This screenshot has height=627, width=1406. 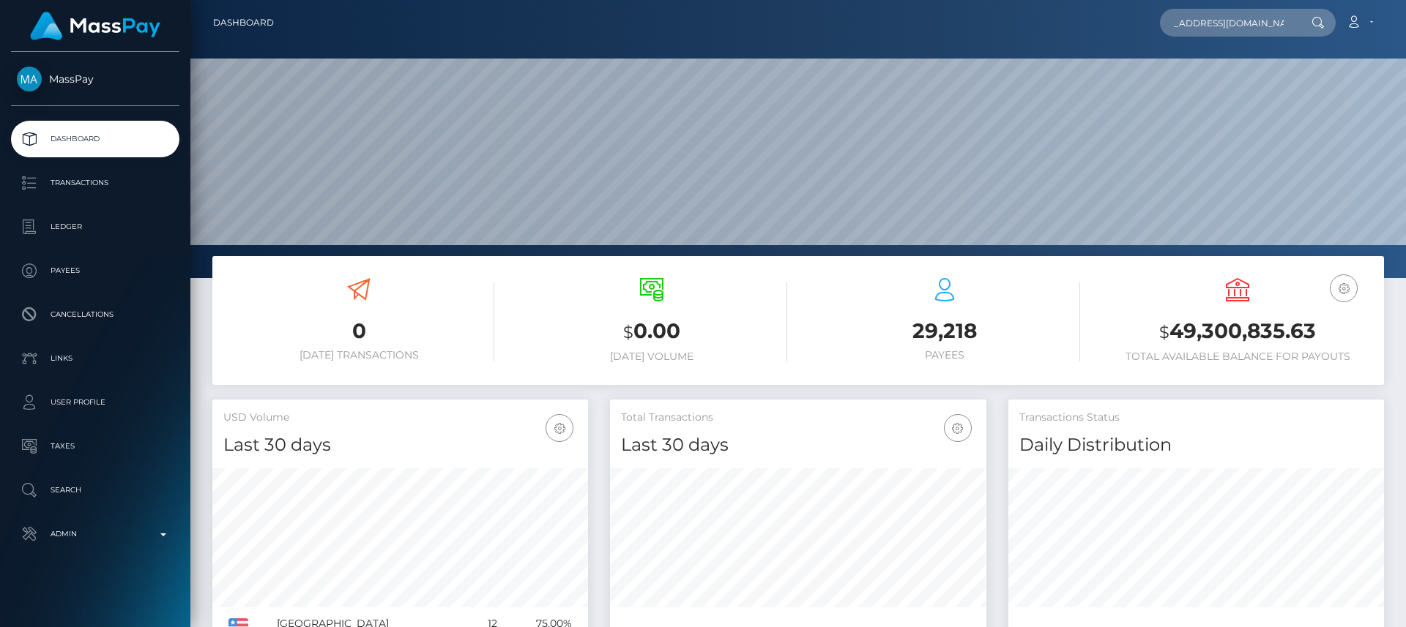 What do you see at coordinates (95, 491) in the screenshot?
I see `p: Search` at bounding box center [95, 491].